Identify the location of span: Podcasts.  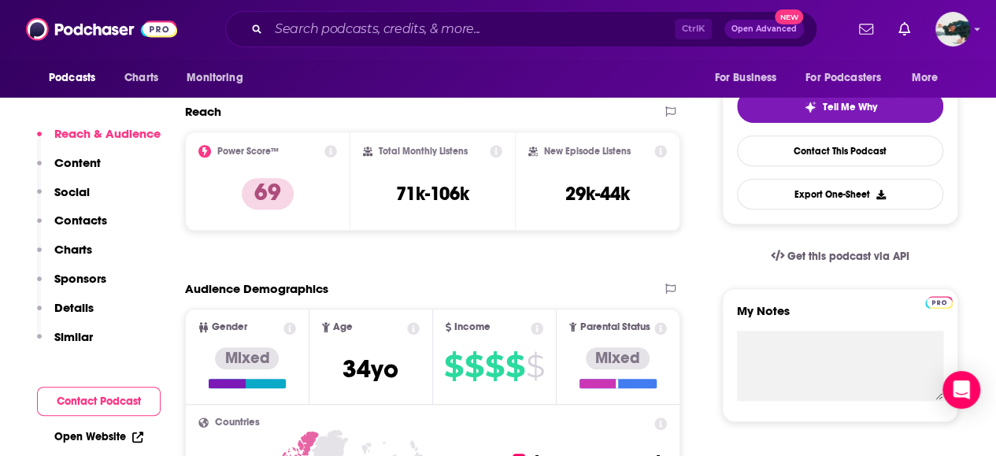
(72, 78).